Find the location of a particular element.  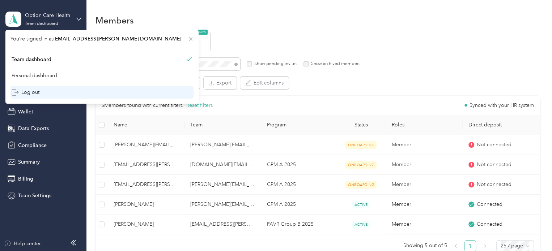

span: Summary is located at coordinates (29, 162).